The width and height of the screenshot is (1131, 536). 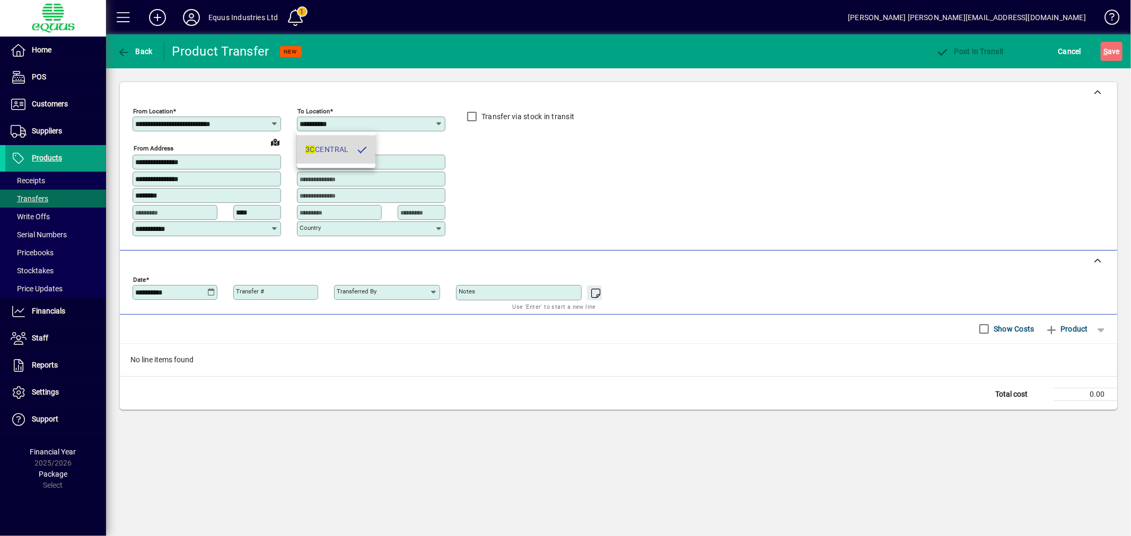 What do you see at coordinates (1070, 51) in the screenshot?
I see `span: Cancel` at bounding box center [1070, 51].